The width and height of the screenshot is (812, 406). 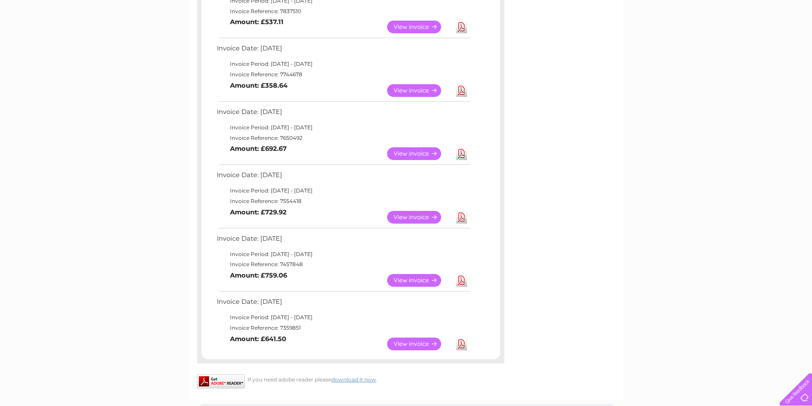 I want to click on b: Amount: £729.92, so click(x=258, y=212).